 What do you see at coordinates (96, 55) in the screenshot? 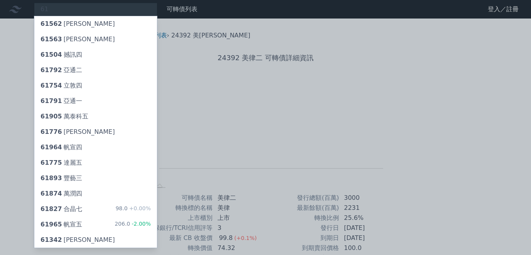
I see `a: 61504撼訊四` at bounding box center [96, 55].